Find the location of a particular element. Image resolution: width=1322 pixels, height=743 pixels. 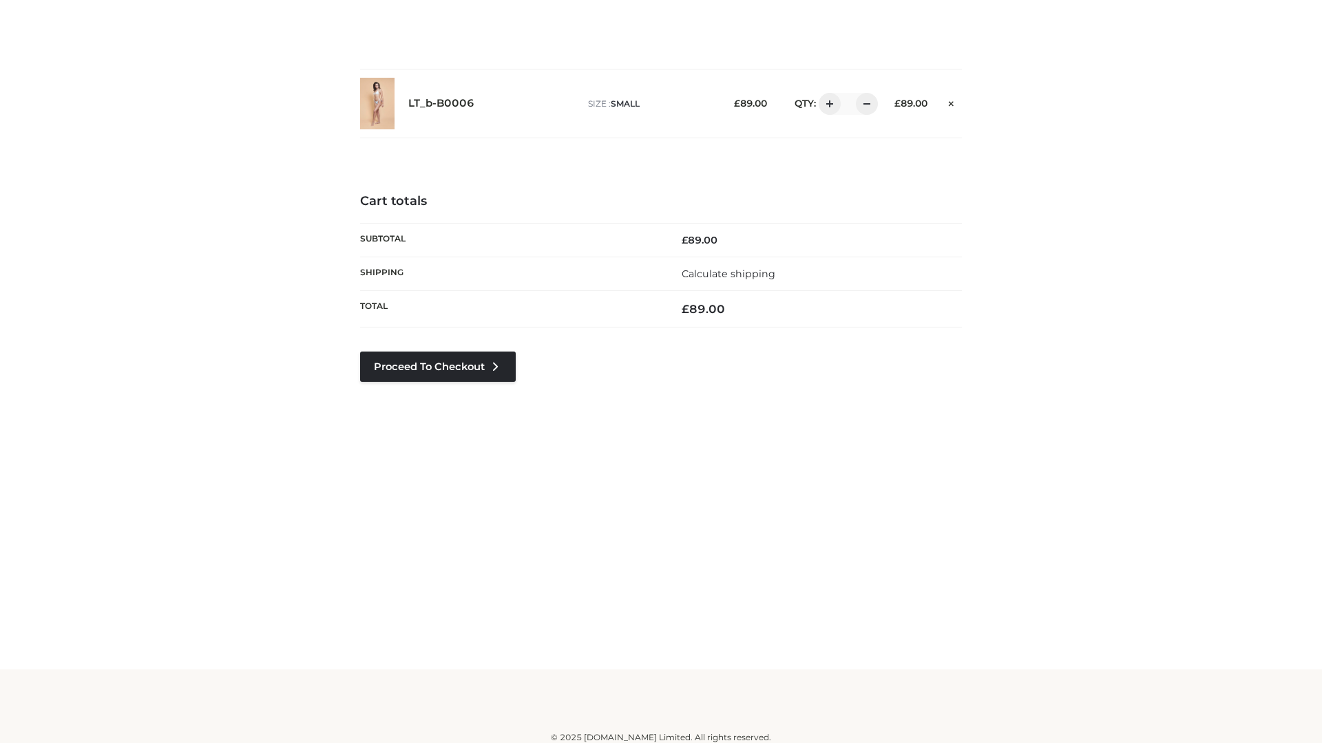

th: Subtotal is located at coordinates (510, 240).